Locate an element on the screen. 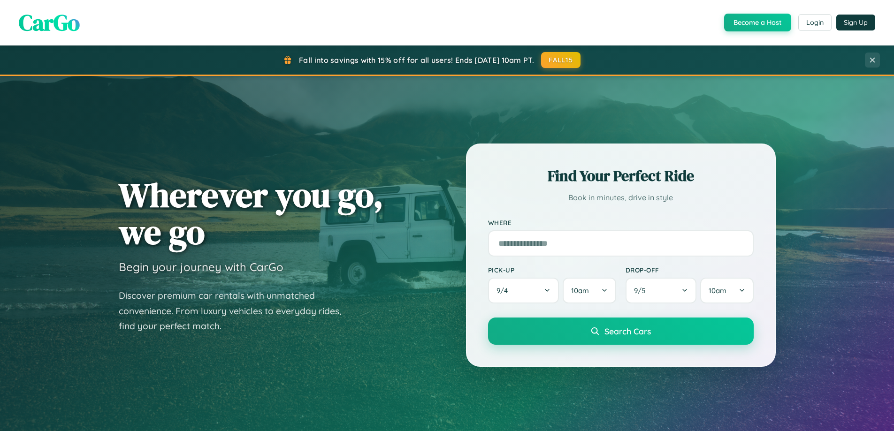  button: 9/5 is located at coordinates (661, 290).